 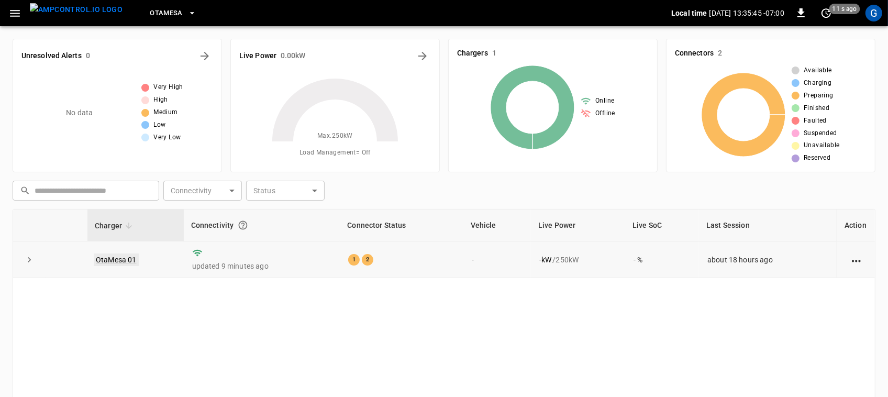 I want to click on th: Live SoC, so click(x=662, y=225).